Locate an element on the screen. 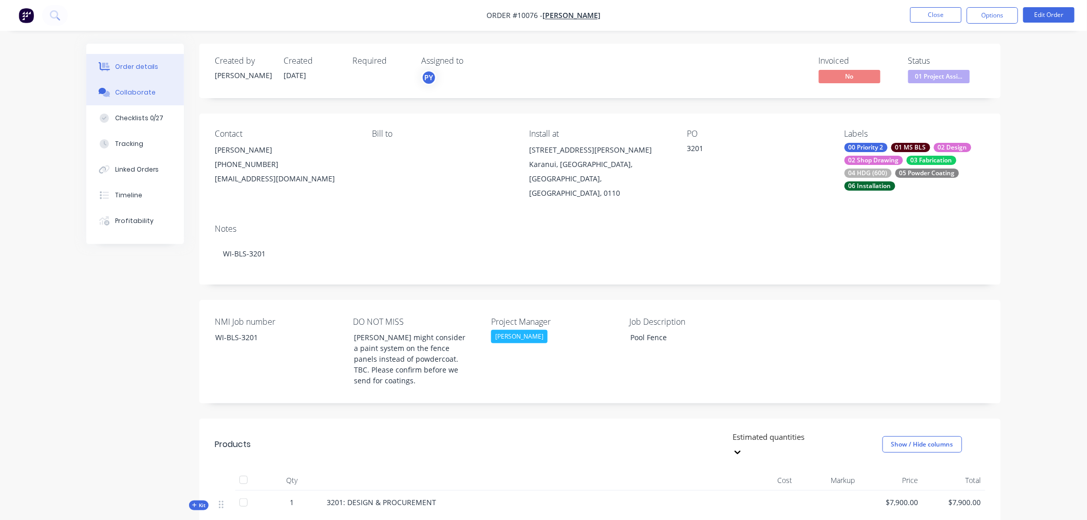 This screenshot has height=520, width=1087. div: Contact is located at coordinates (285, 134).